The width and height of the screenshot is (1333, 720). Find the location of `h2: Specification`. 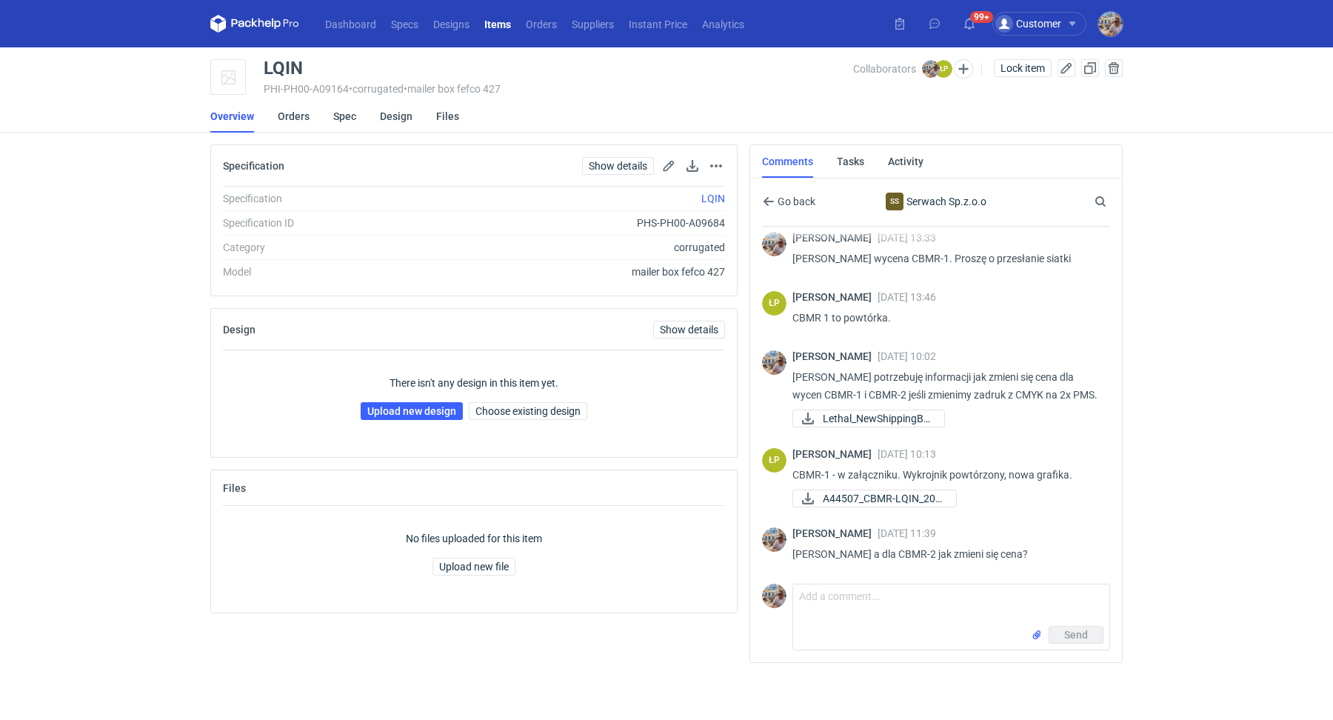

h2: Specification is located at coordinates (253, 166).